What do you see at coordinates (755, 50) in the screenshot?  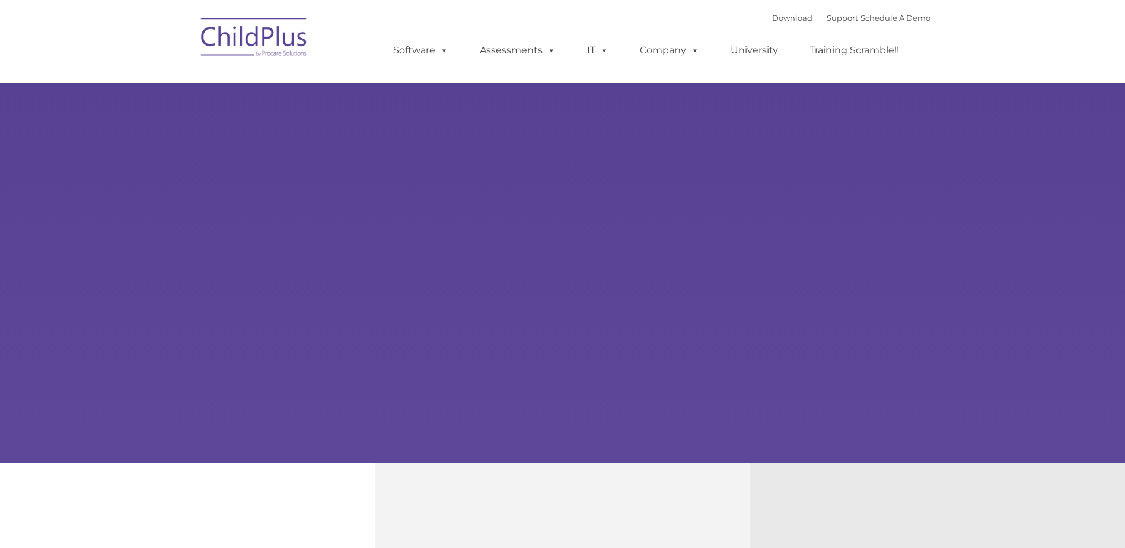 I see `a: University` at bounding box center [755, 50].